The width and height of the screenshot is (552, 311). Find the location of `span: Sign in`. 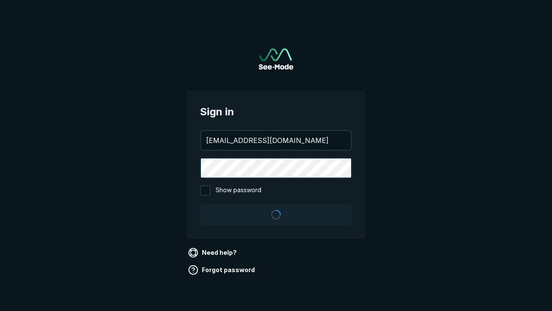

span: Sign in is located at coordinates (276, 112).